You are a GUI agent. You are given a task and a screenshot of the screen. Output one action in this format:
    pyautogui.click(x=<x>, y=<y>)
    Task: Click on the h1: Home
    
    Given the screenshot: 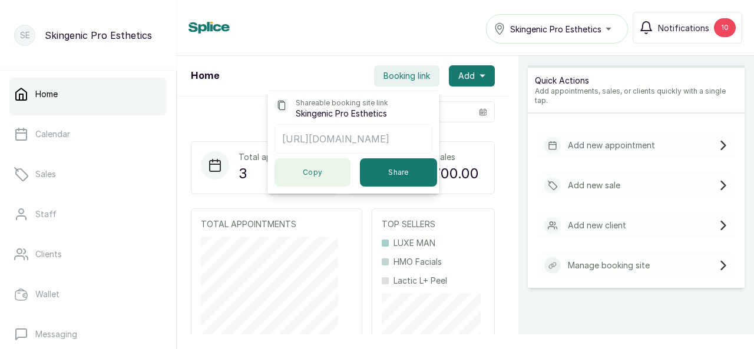 What is the action you would take?
    pyautogui.click(x=205, y=76)
    